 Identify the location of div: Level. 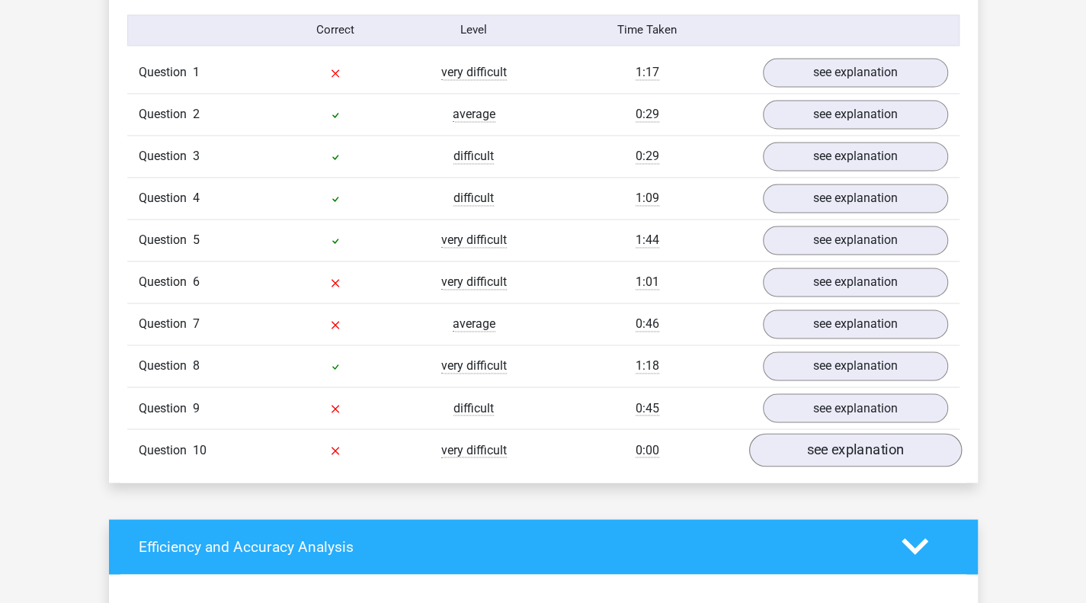
(474, 30).